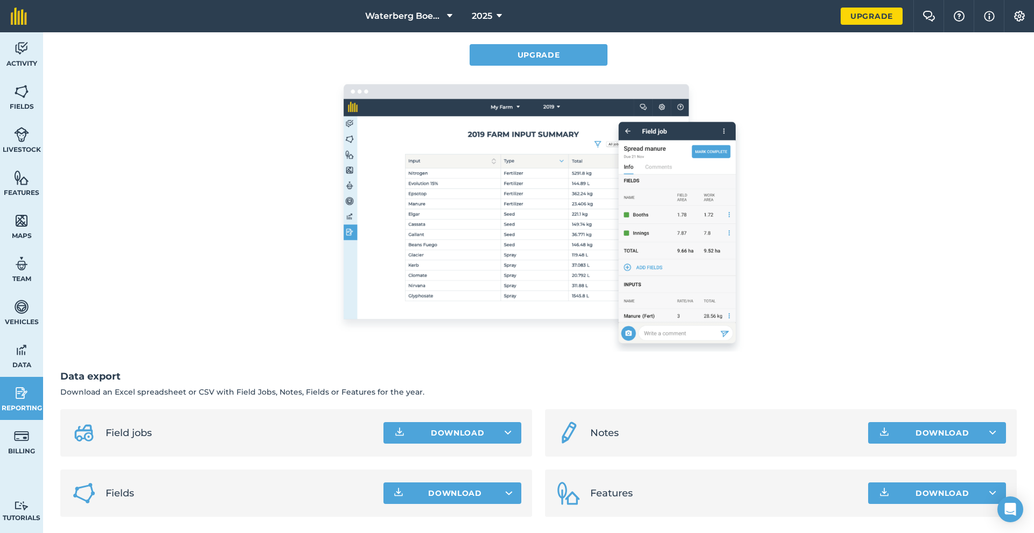 Image resolution: width=1034 pixels, height=533 pixels. What do you see at coordinates (960, 16) in the screenshot?
I see `img: A question mark icon` at bounding box center [960, 16].